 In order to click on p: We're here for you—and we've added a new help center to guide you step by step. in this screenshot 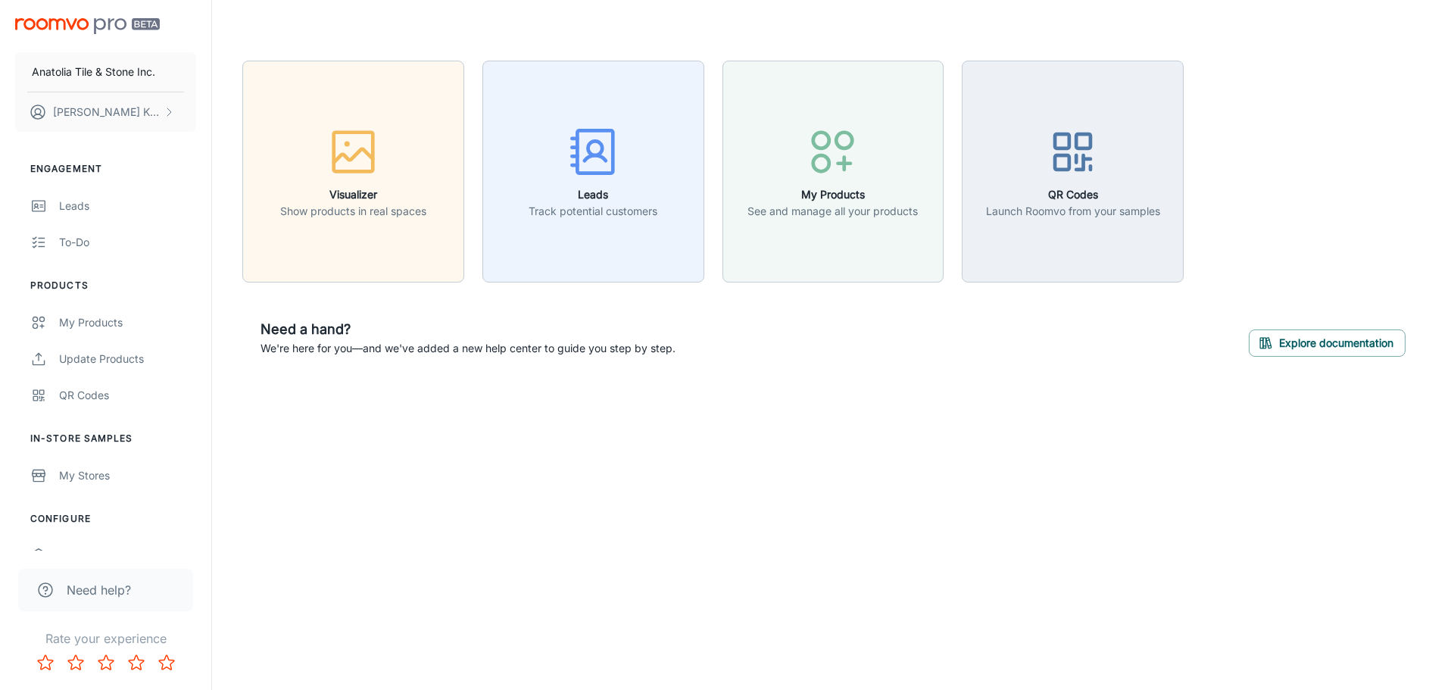, I will do `click(468, 348)`.